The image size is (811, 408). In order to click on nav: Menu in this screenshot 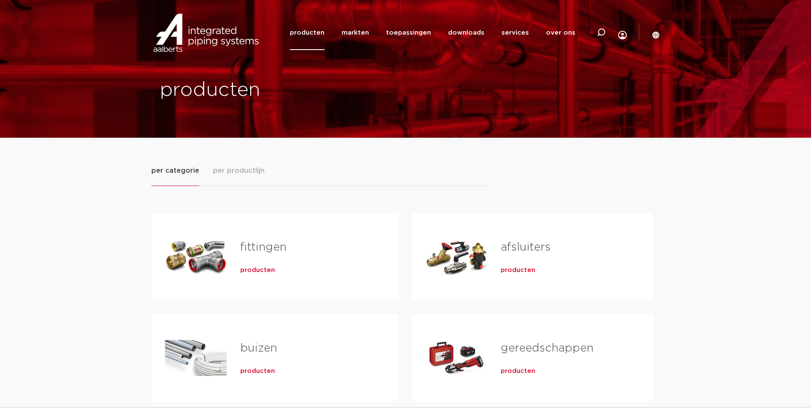, I will do `click(433, 32)`.